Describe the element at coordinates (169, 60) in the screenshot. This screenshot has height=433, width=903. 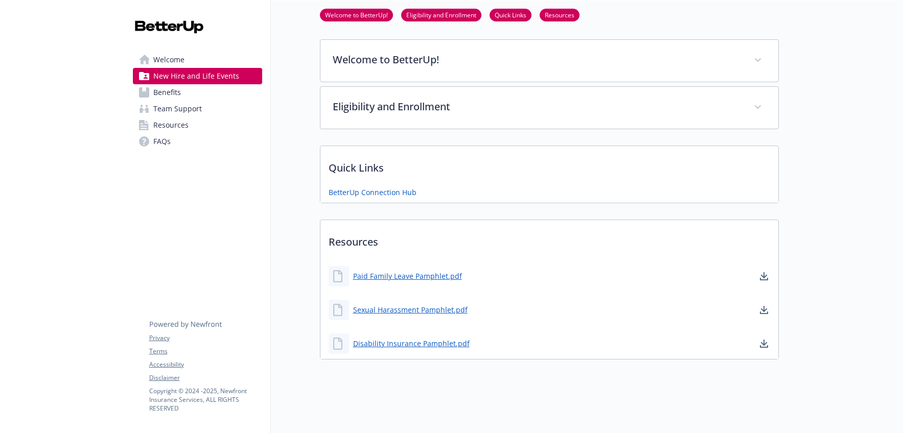
I see `span: Welcome` at that location.